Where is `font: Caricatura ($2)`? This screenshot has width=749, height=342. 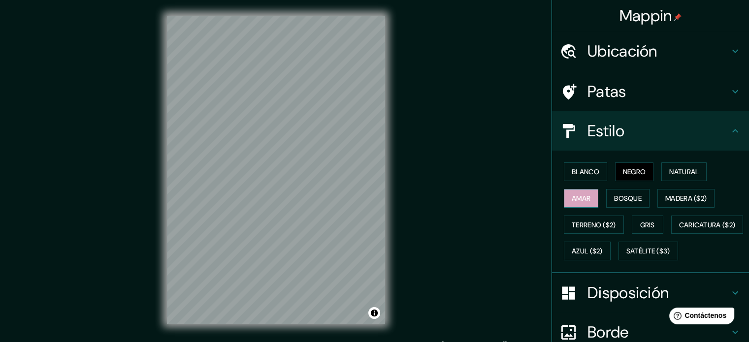
font: Caricatura ($2) is located at coordinates (707, 225).